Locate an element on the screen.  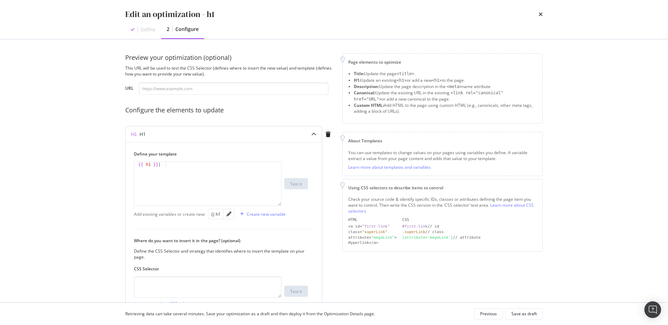
li: Update the existing URL in the existing or add a new canonical to the page. is located at coordinates (445, 96).